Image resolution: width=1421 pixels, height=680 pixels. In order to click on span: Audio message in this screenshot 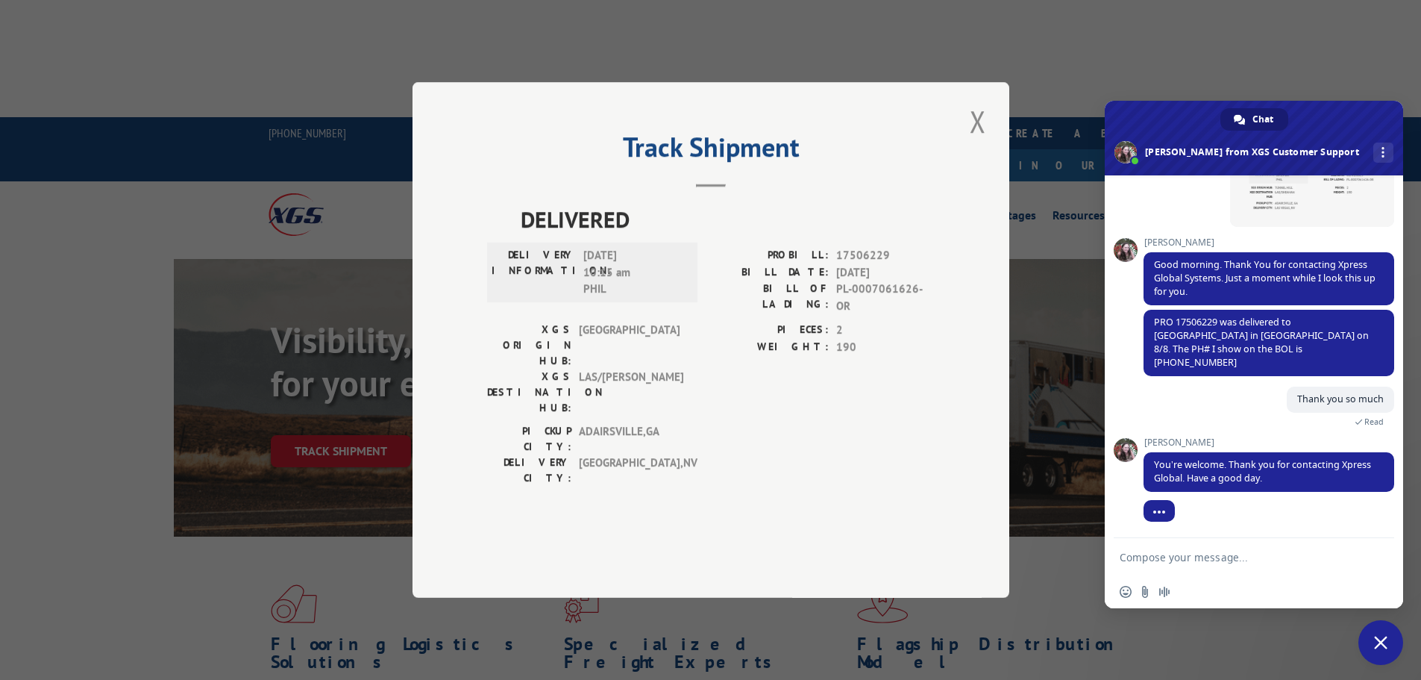, I will do `click(1165, 592)`.